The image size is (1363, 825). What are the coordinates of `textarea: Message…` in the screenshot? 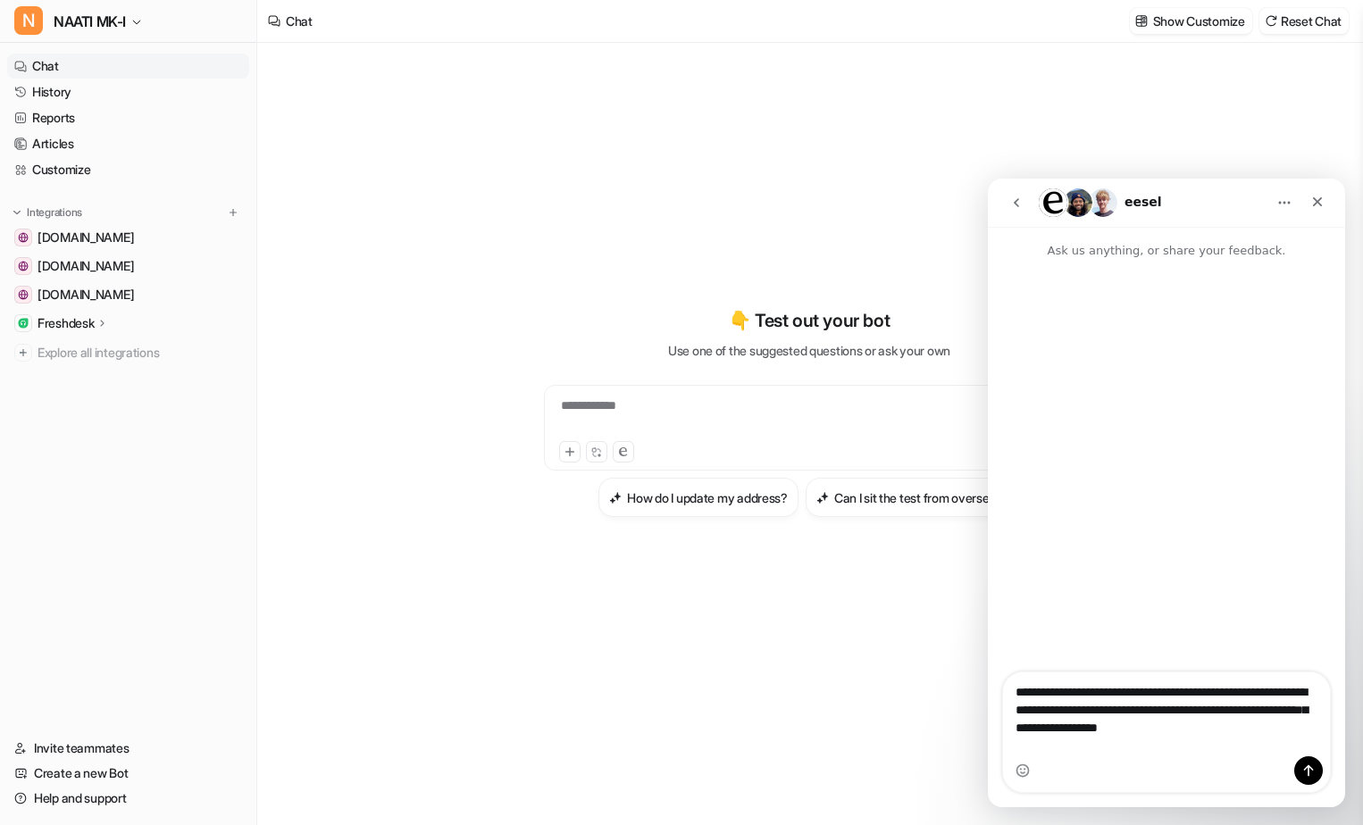 It's located at (179, 527).